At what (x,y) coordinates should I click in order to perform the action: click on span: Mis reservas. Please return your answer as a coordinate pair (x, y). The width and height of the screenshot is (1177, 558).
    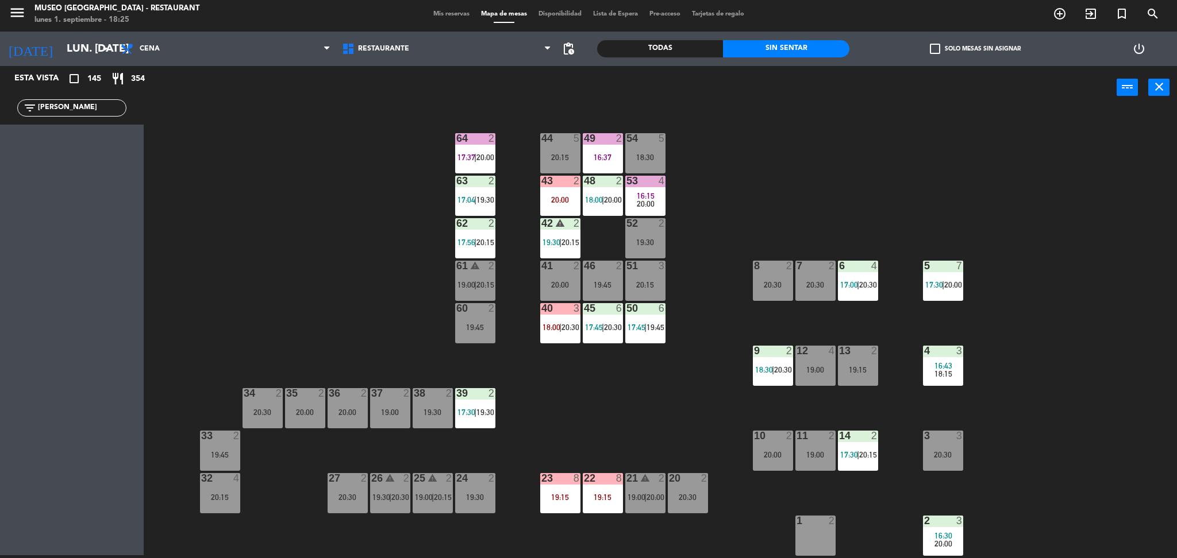
    Looking at the image, I should click on (451, 14).